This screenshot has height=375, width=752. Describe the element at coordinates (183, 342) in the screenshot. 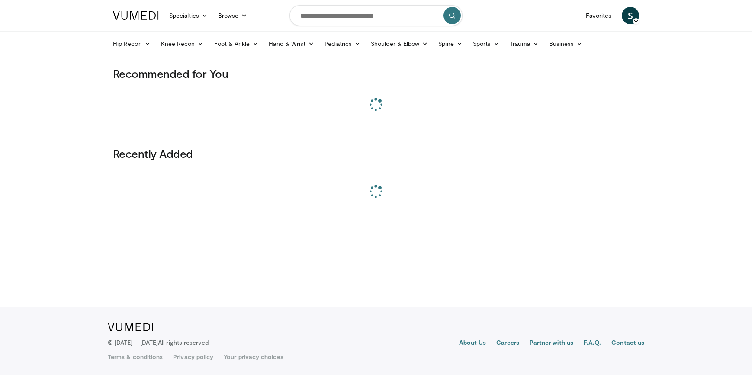

I see `span: All rights reserved` at that location.